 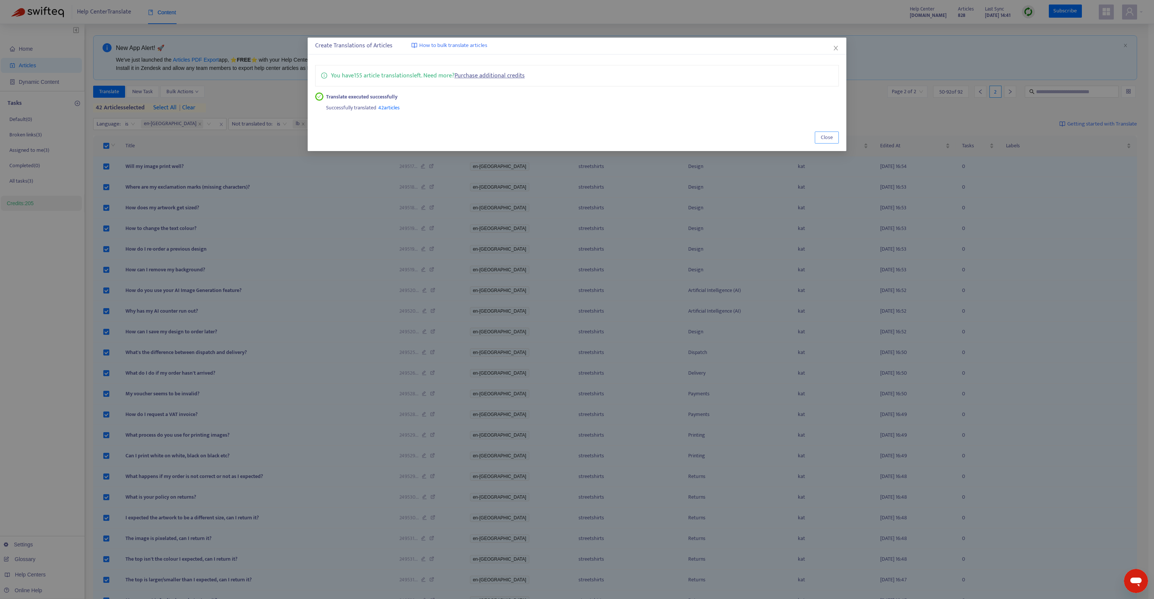 What do you see at coordinates (449, 45) in the screenshot?
I see `a: How to bulk translate articles` at bounding box center [449, 45].